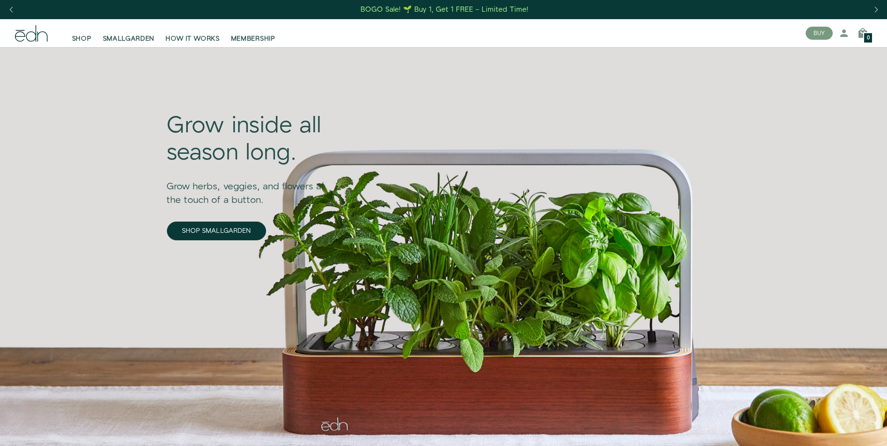 This screenshot has width=887, height=446. Describe the element at coordinates (444, 9) in the screenshot. I see `a: BOGO Sale! 🌱 Buy 1, Get 1 FREE – Limited Time!` at that location.